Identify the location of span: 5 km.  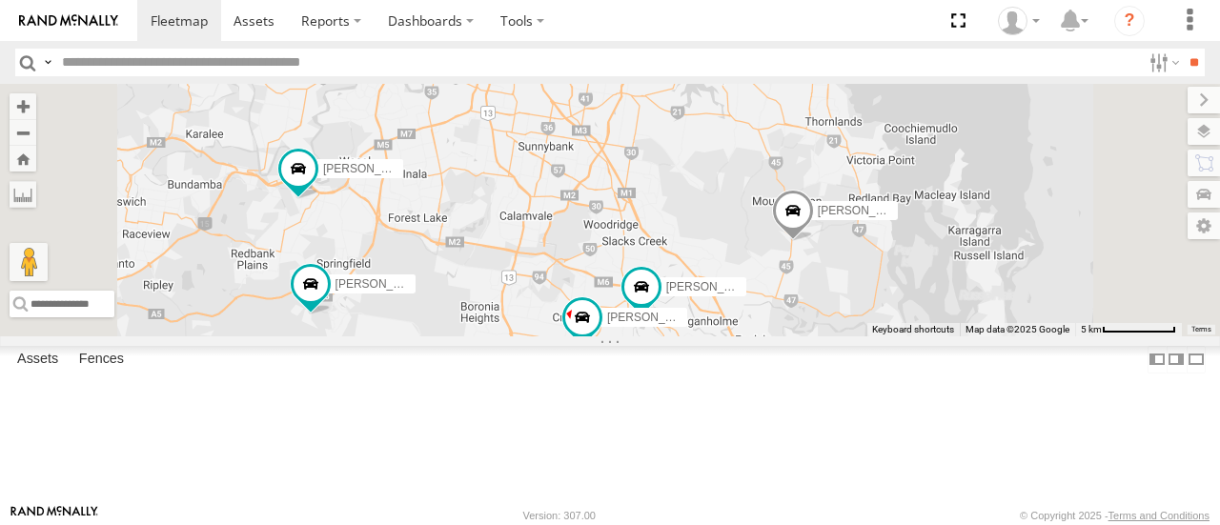
(1091, 329).